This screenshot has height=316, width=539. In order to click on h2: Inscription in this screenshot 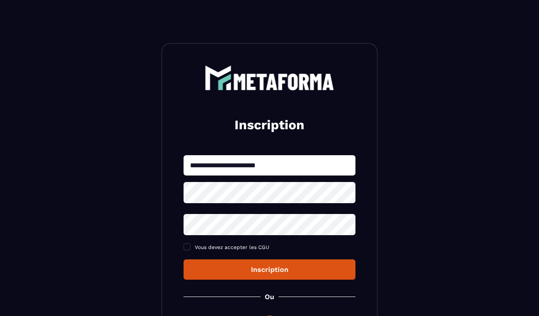, I will do `click(270, 125)`.